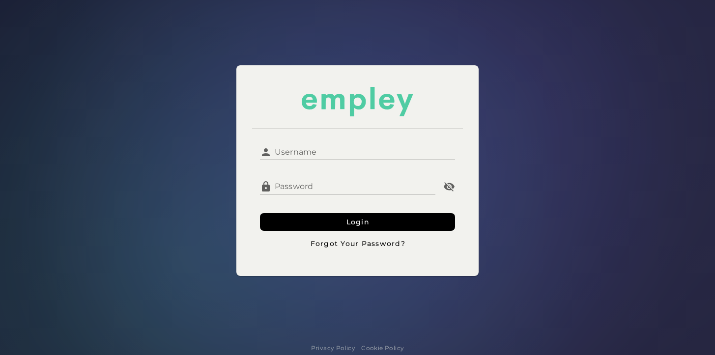 This screenshot has height=355, width=715. Describe the element at coordinates (449, 187) in the screenshot. I see `i: Password appended action` at that location.